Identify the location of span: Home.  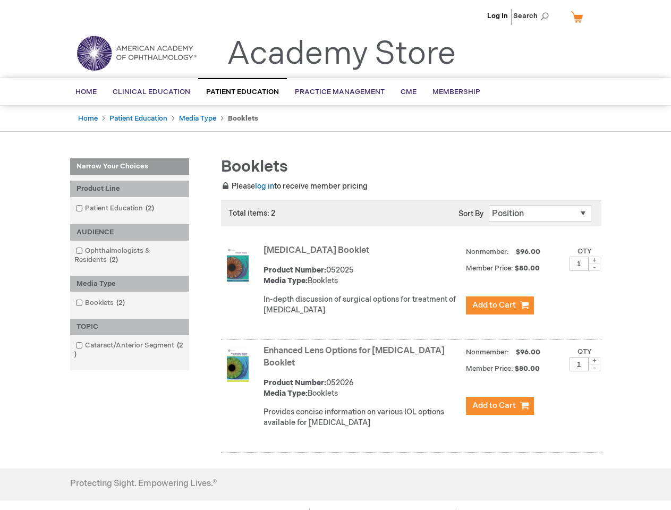
(86, 92).